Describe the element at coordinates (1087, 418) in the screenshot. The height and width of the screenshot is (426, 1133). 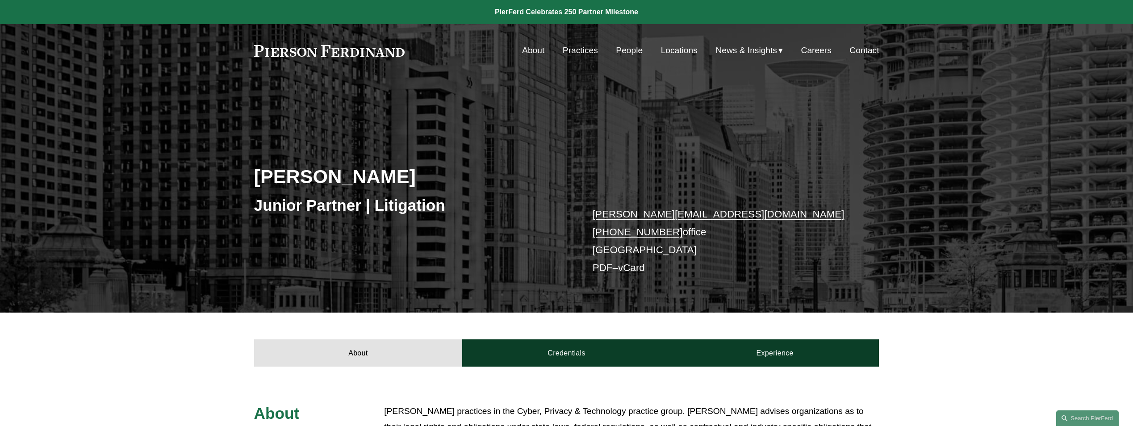
I see `a: Search this site` at that location.